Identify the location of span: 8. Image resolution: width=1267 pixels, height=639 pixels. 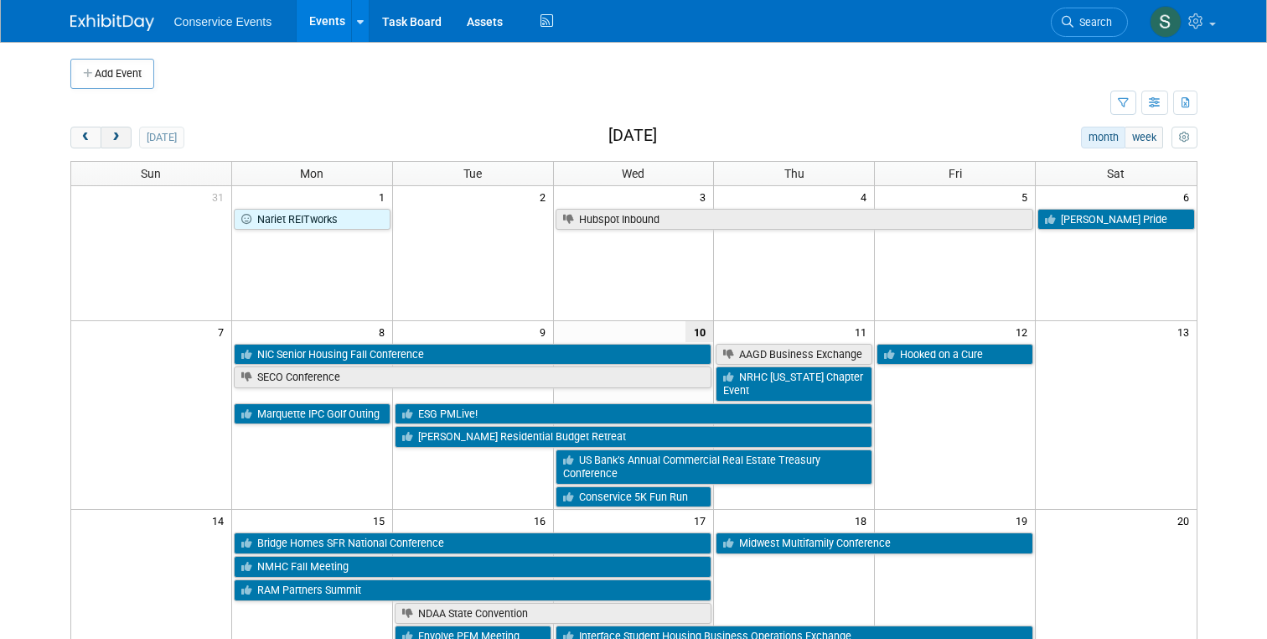
(385, 331).